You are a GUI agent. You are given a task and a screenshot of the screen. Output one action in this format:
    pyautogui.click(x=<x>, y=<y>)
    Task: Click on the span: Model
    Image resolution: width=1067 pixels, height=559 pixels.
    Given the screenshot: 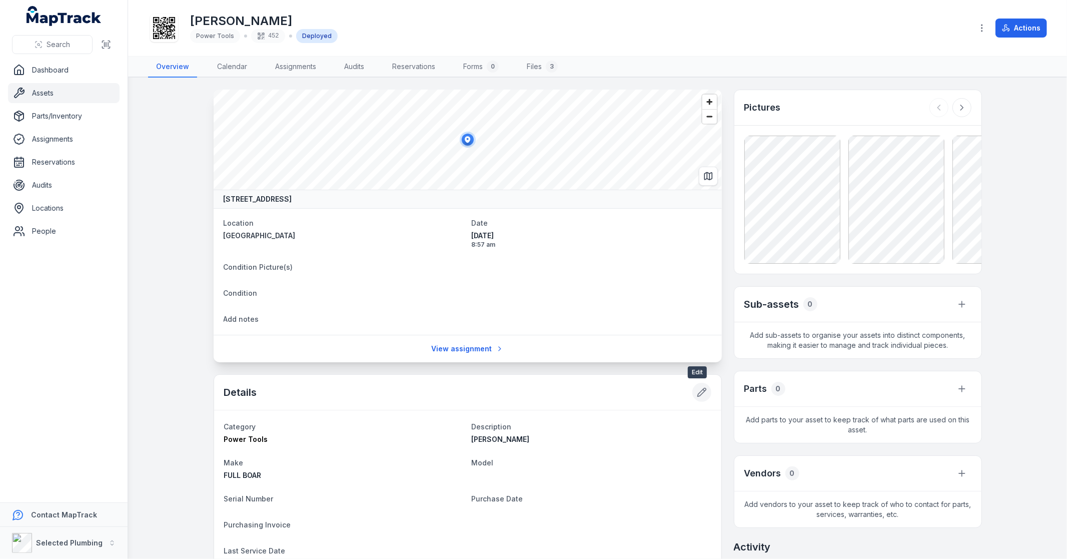 What is the action you would take?
    pyautogui.click(x=483, y=462)
    